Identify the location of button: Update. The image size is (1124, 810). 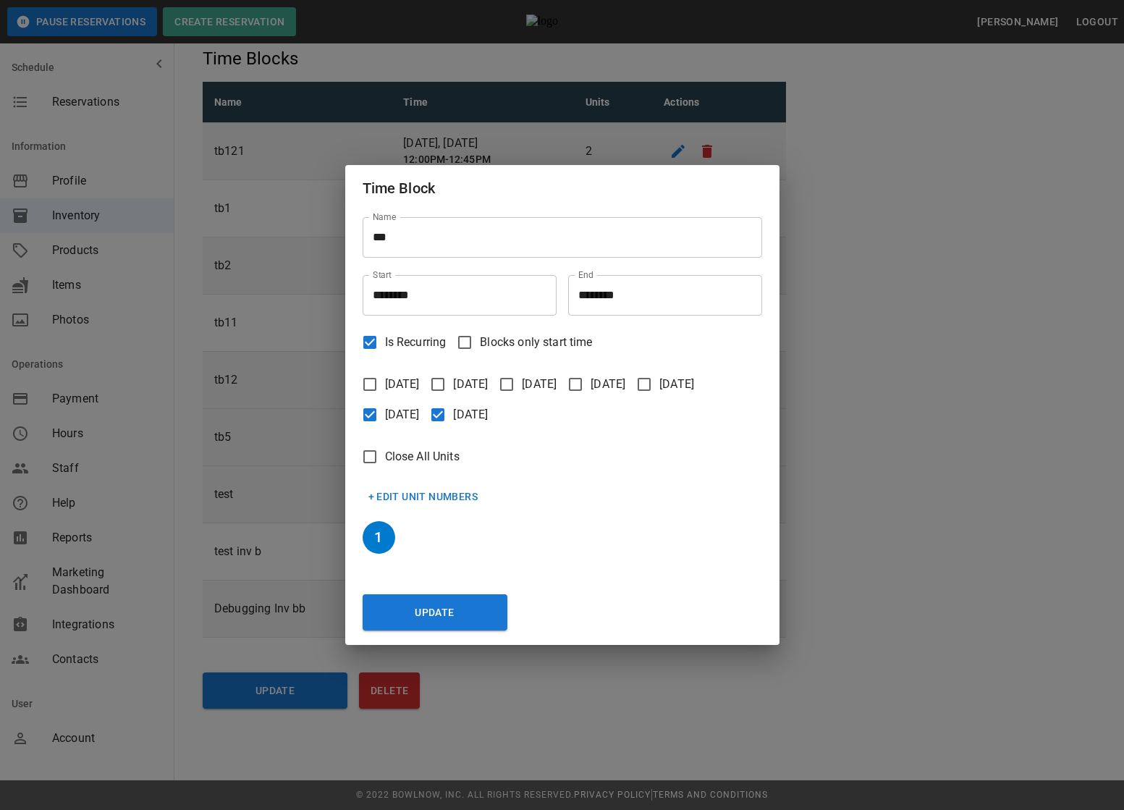
(435, 612).